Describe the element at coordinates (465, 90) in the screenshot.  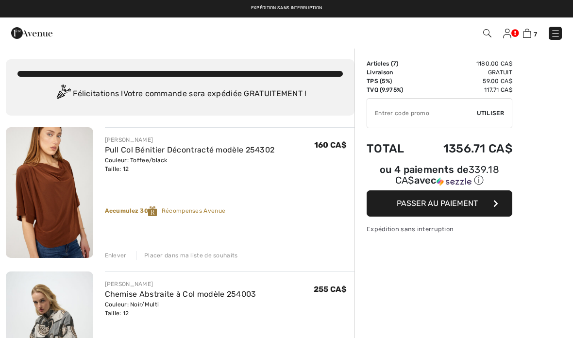
I see `td: 117.71 CA$` at that location.